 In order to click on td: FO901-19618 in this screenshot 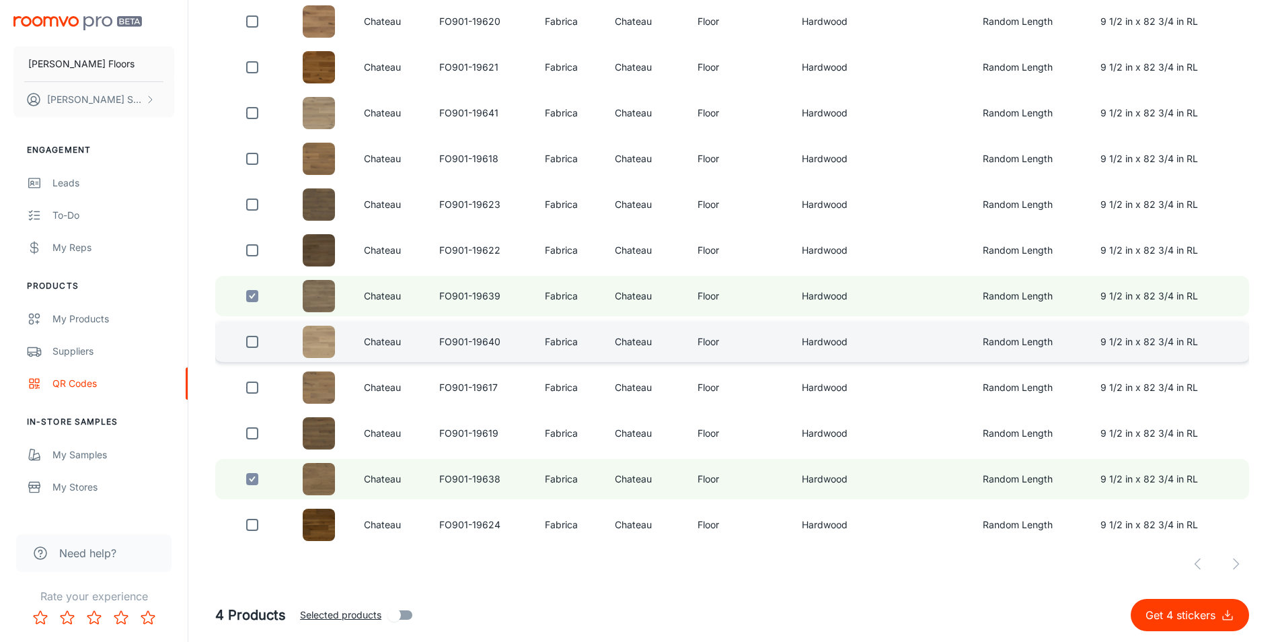, I will do `click(482, 159)`.